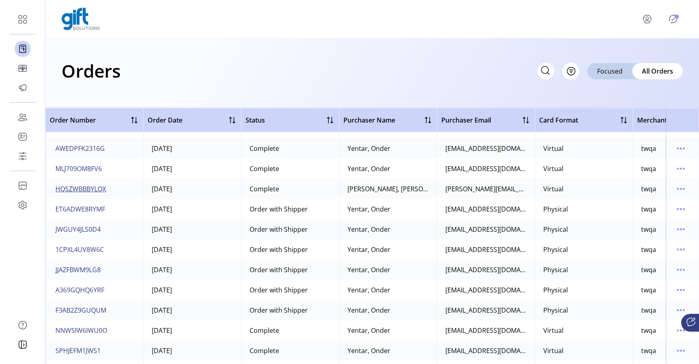 The height and width of the screenshot is (364, 699). What do you see at coordinates (80, 189) in the screenshot?
I see `button: HQSZWBBBYLQX` at bounding box center [80, 189].